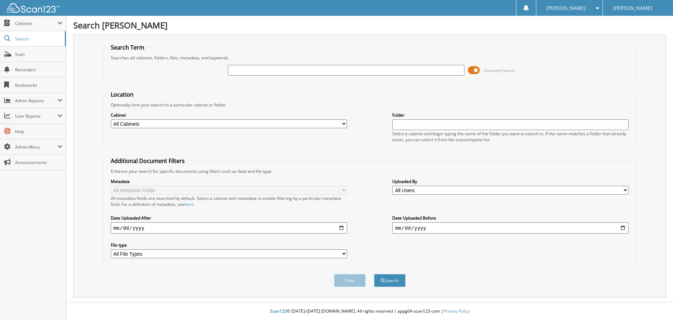 Image resolution: width=673 pixels, height=320 pixels. I want to click on span: Search, so click(38, 39).